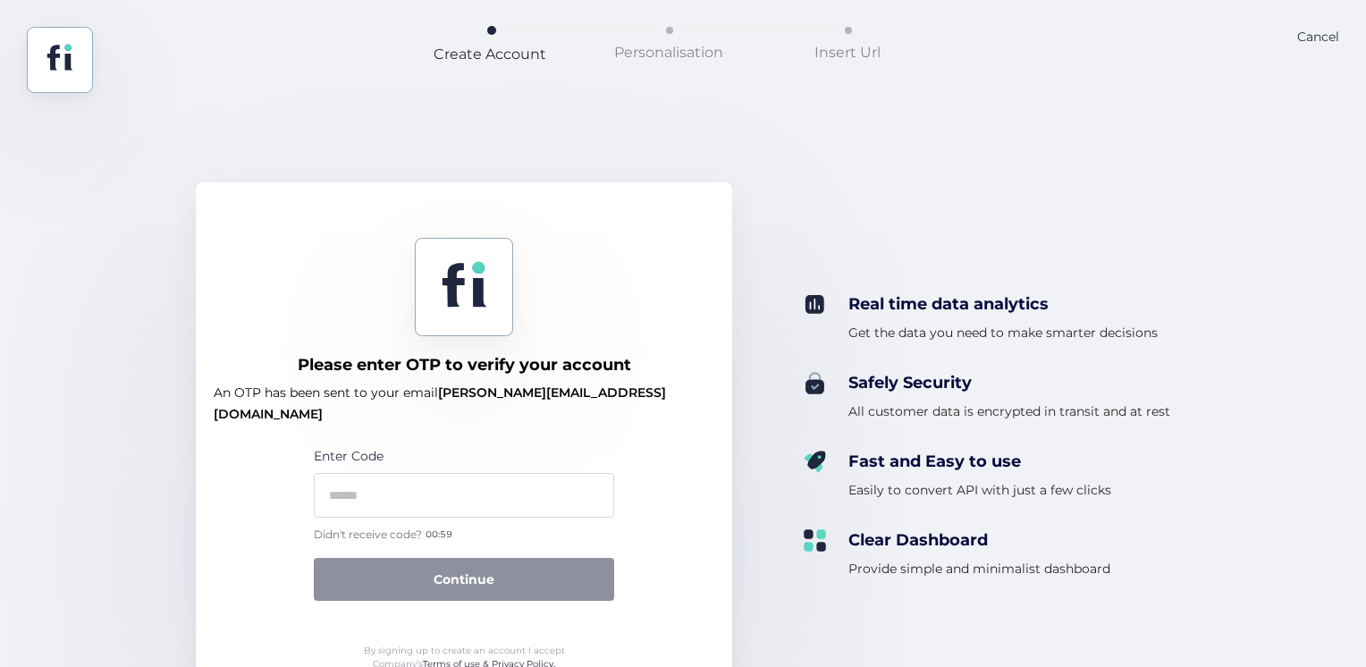 The width and height of the screenshot is (1366, 667). What do you see at coordinates (979, 569) in the screenshot?
I see `div: Provide simple and minimalist dashboard` at bounding box center [979, 569].